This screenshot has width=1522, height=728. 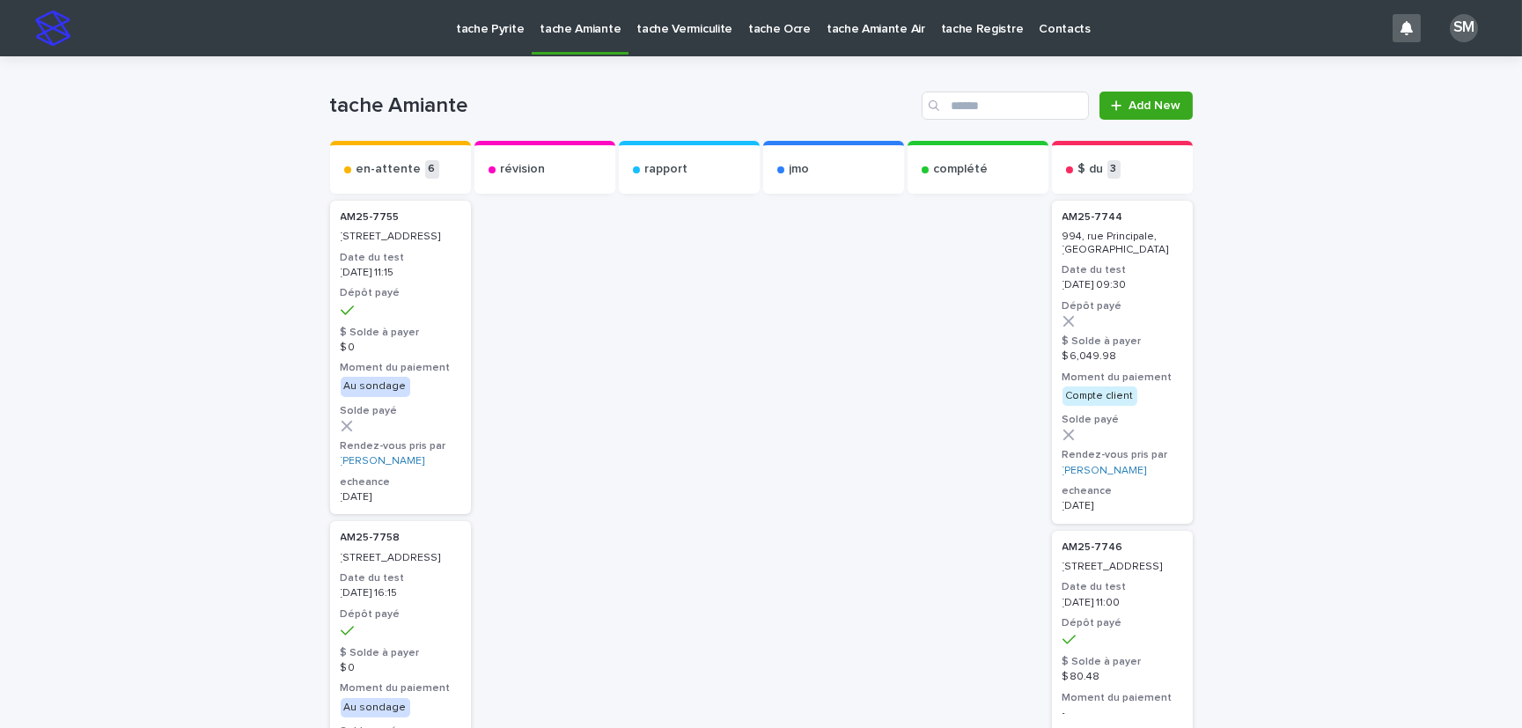 What do you see at coordinates (1122, 677) in the screenshot?
I see `p: $ 80.48` at bounding box center [1122, 677].